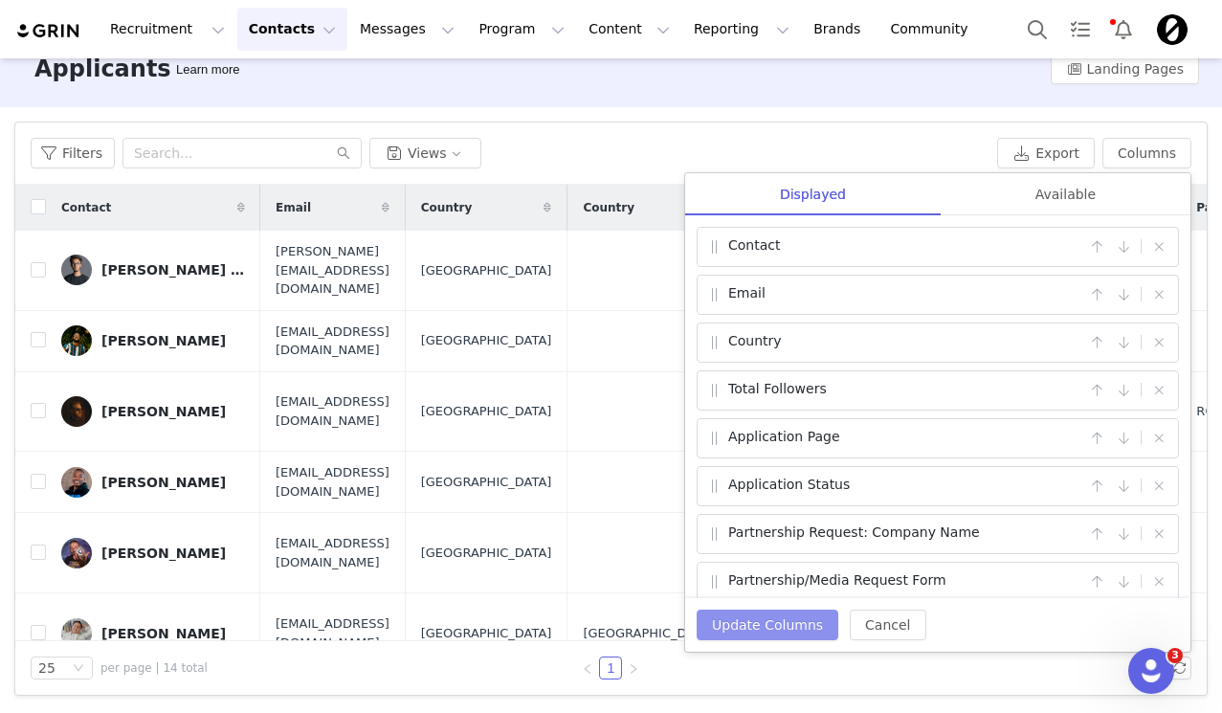 The image size is (1222, 713). What do you see at coordinates (784, 438) in the screenshot?
I see `span: Application Page` at bounding box center [784, 438].